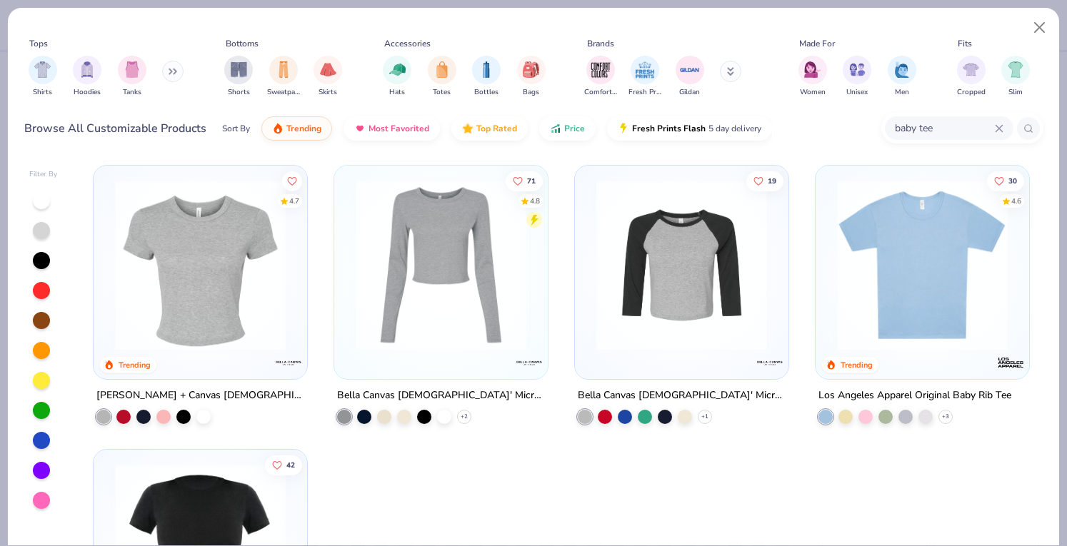 This screenshot has height=546, width=1067. What do you see at coordinates (236, 129) in the screenshot?
I see `div: Sort By` at bounding box center [236, 129].